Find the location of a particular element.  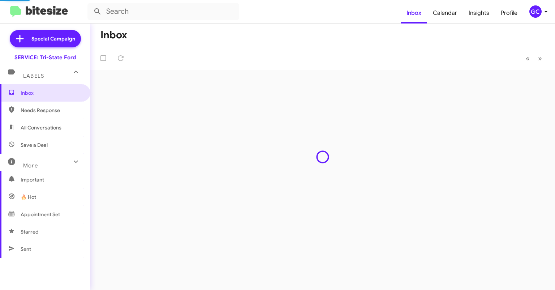

span: Profile is located at coordinates (509, 13).